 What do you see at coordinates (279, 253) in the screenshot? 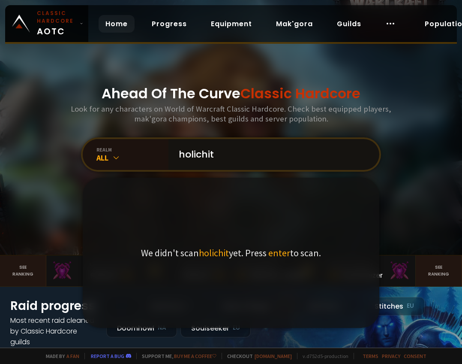
I see `span: enter` at bounding box center [279, 253].